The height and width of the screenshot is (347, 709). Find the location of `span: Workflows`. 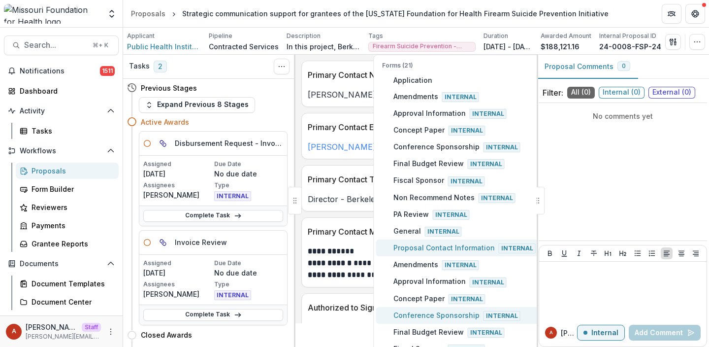

span: Workflows is located at coordinates (61, 151).